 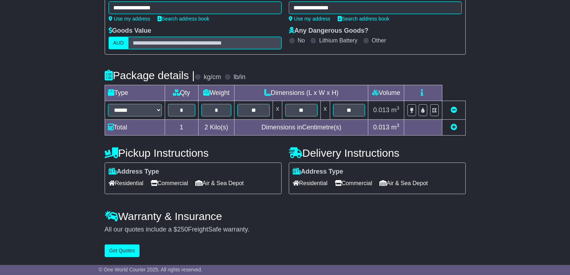 I want to click on div: All our quotes include a $ FreightSafe warranty., so click(x=285, y=230).